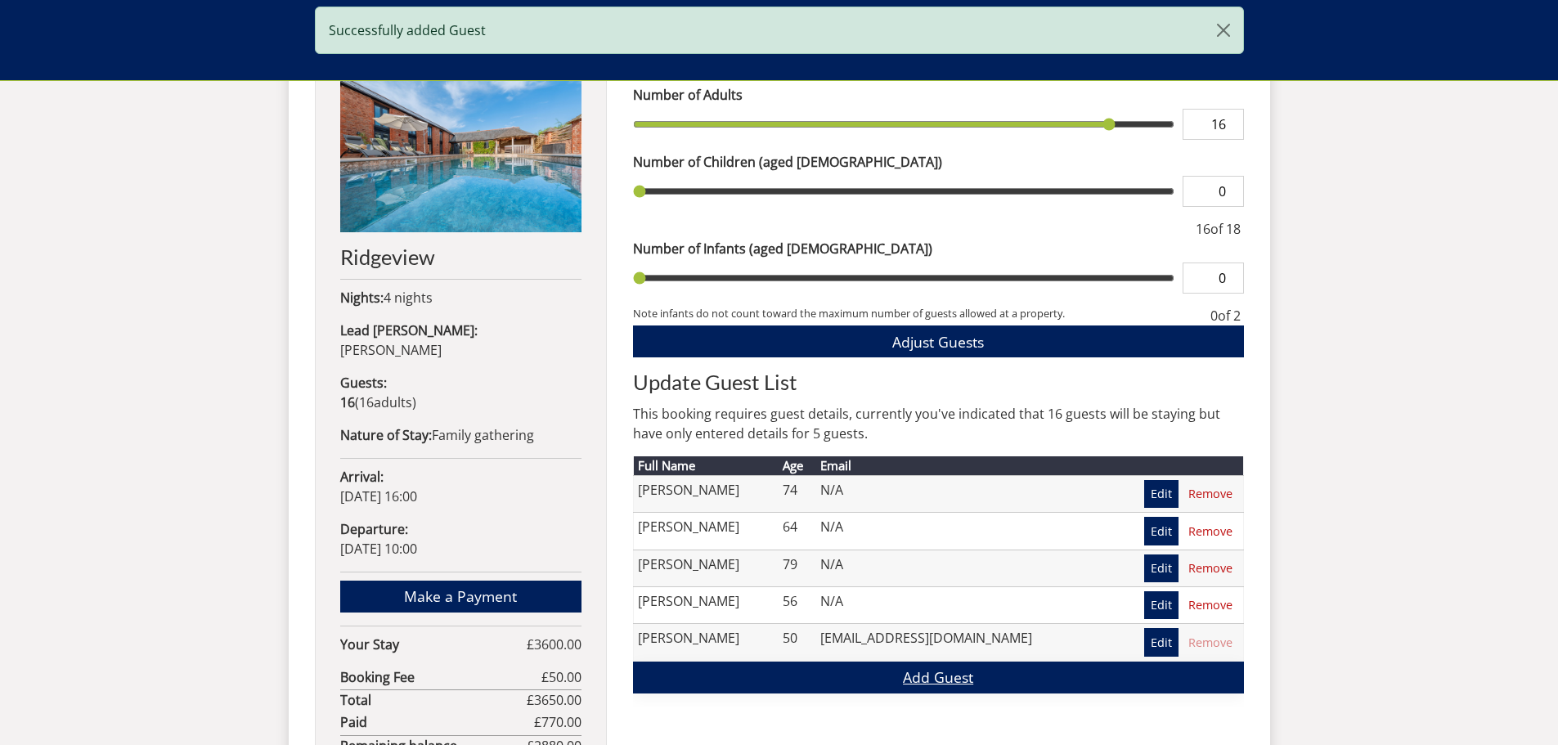 This screenshot has height=745, width=1558. What do you see at coordinates (798, 493) in the screenshot?
I see `td: 74` at bounding box center [798, 493].